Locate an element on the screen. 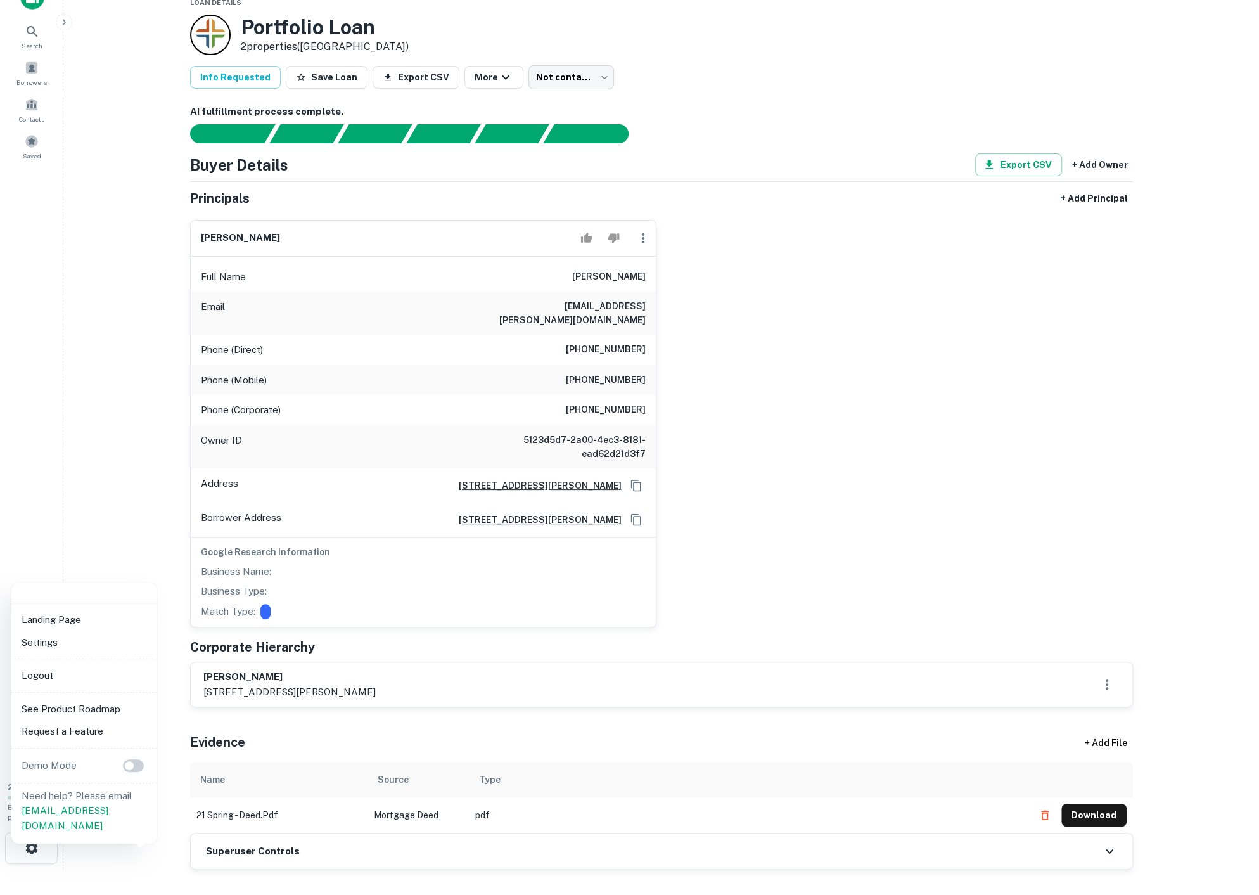 This screenshot has width=1259, height=895. li: Request a Feature is located at coordinates (84, 731).